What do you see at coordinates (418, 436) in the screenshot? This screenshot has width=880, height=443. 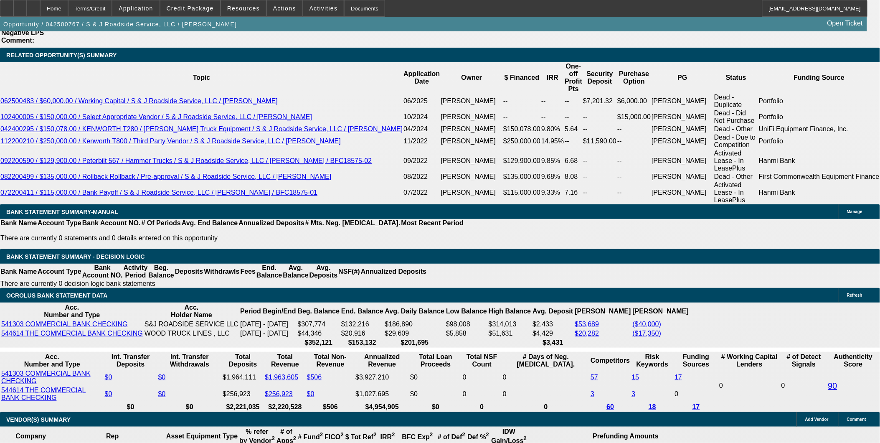 I see `b: BFC Exp` at bounding box center [418, 436].